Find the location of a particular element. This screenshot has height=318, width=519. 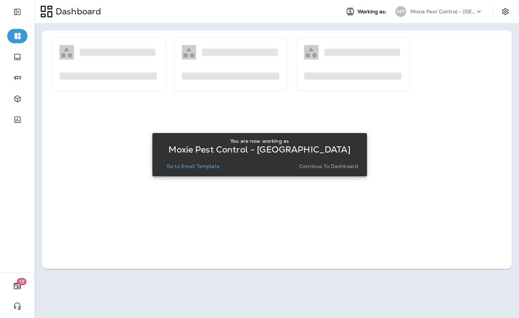

span: 19 is located at coordinates (22, 281).